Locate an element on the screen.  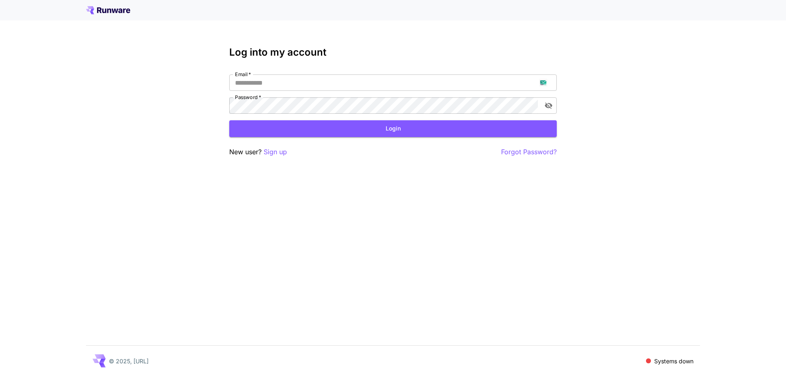
button: Login is located at coordinates (393, 129).